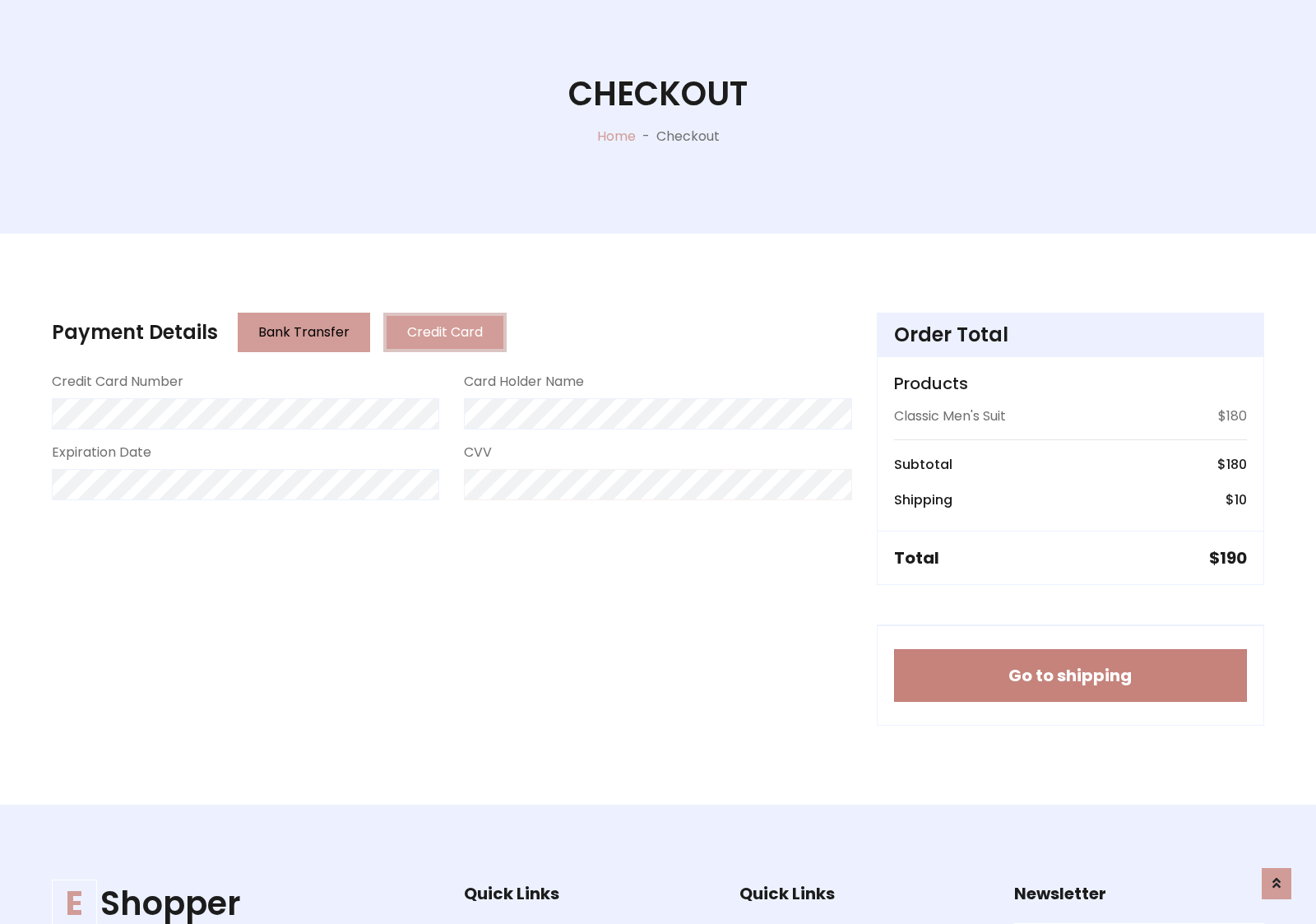 The image size is (1316, 924). I want to click on h4: Order Total, so click(1070, 335).